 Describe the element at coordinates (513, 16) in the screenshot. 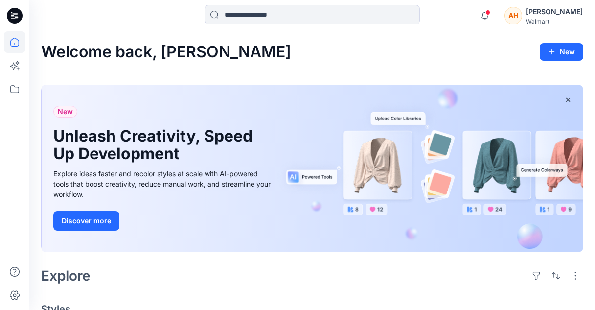

I see `div: AH` at that location.